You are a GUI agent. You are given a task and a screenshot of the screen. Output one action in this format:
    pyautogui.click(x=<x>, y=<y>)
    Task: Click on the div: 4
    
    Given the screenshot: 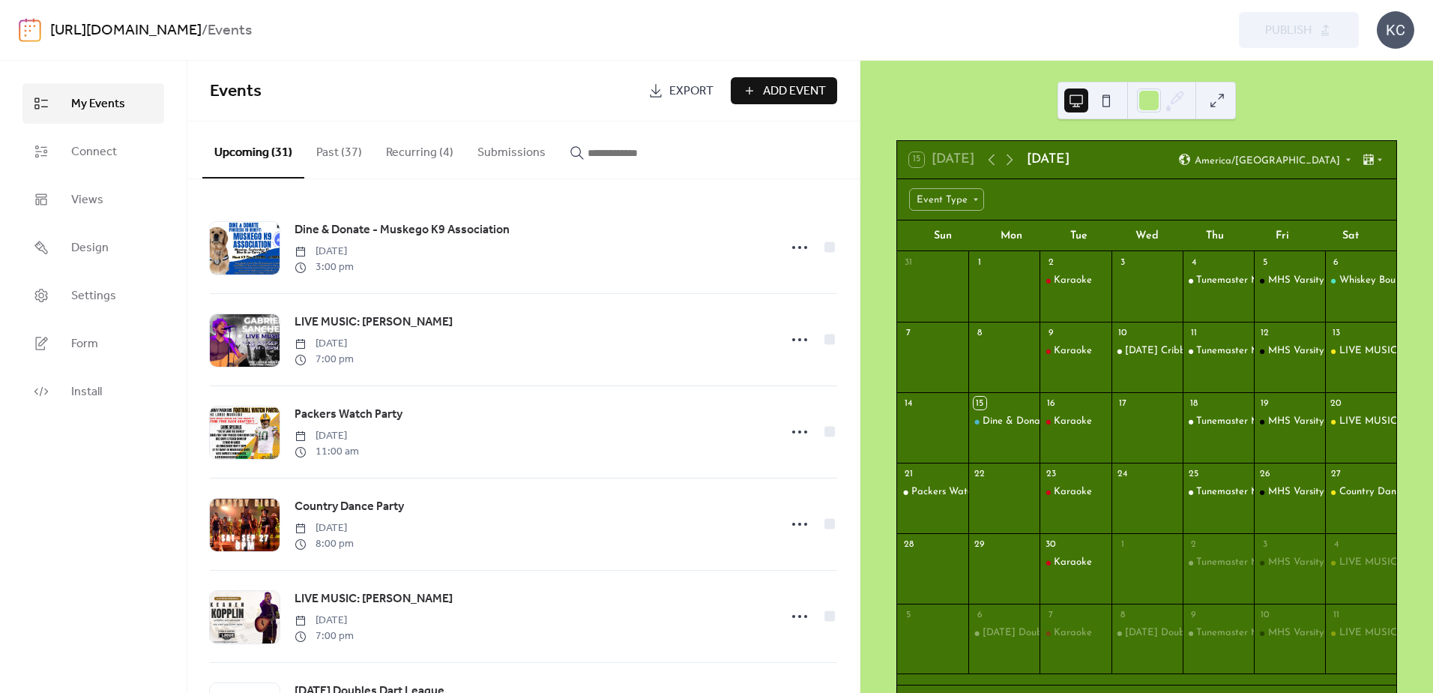 What is the action you would take?
    pyautogui.click(x=1193, y=262)
    